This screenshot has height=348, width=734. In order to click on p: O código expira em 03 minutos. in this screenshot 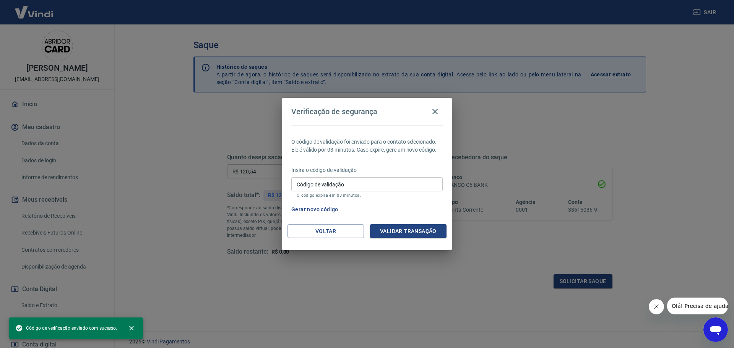, I will do `click(367, 195)`.